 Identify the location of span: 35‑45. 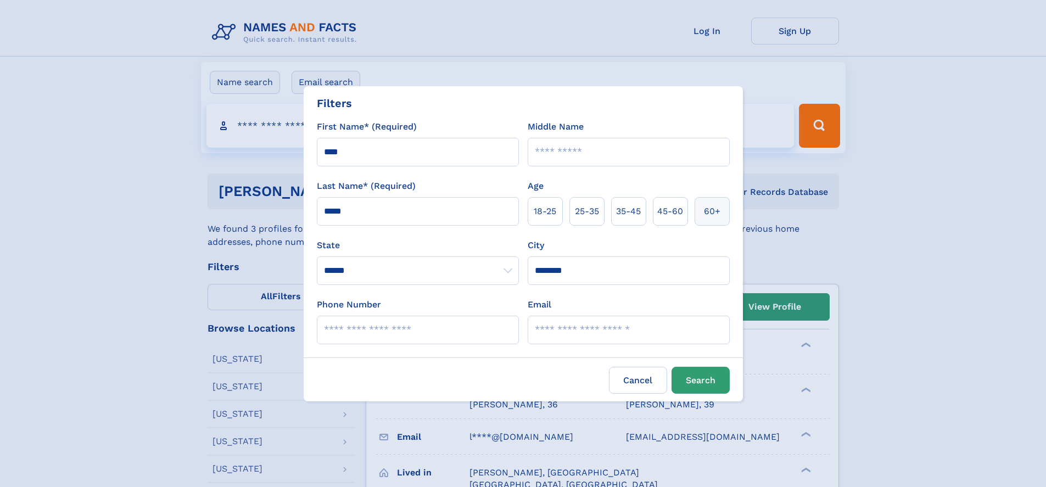
(628, 211).